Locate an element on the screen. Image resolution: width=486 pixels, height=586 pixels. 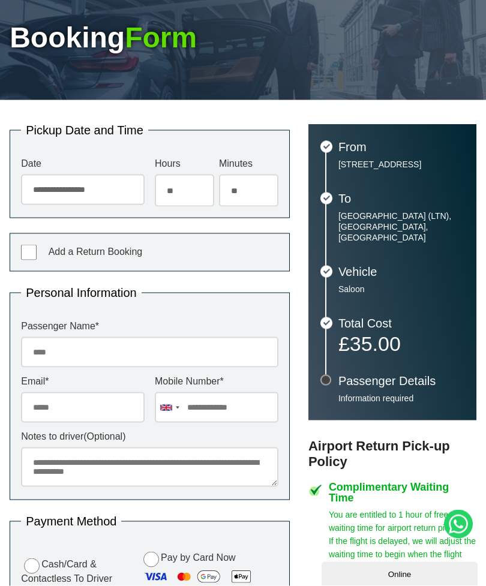
label: Mobile Number is located at coordinates (217, 382).